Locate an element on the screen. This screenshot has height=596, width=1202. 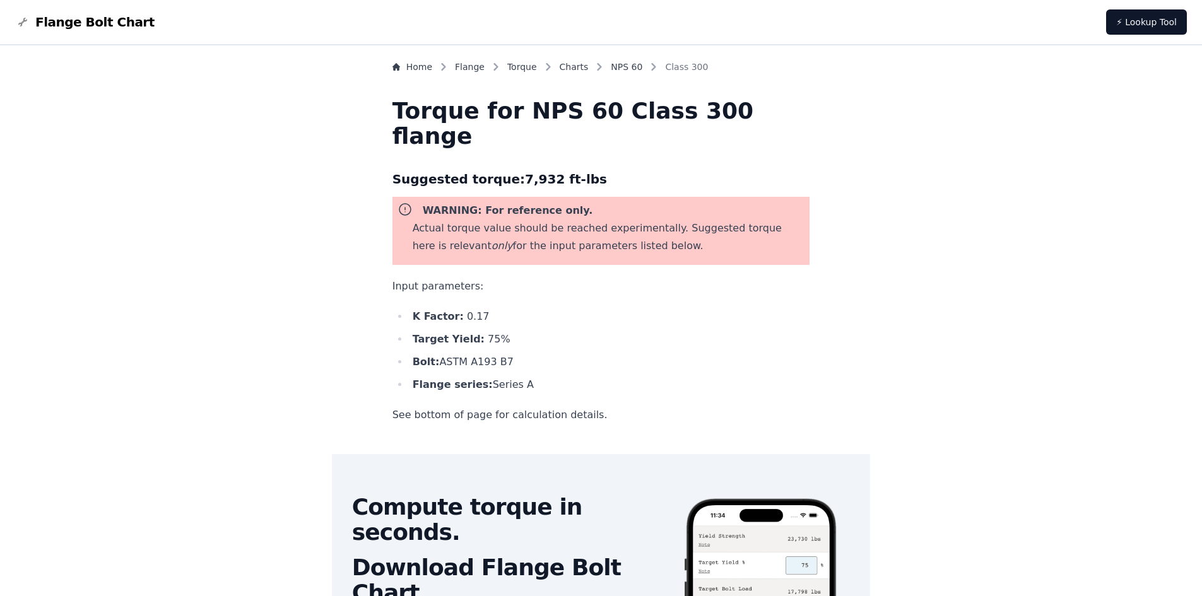
nav: Breadcrumb is located at coordinates (601, 69).